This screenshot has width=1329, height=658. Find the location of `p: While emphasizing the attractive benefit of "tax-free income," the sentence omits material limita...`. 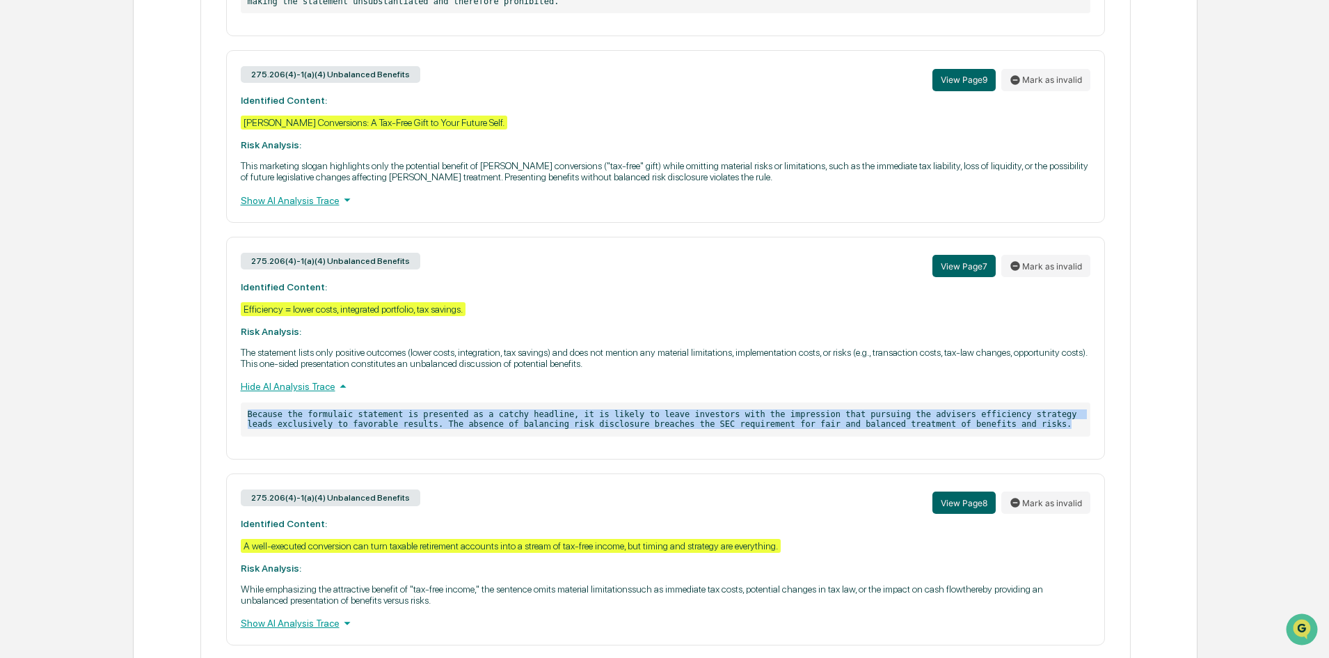

p: While emphasizing the attractive benefit of "tax-free income," the sentence omits material limita... is located at coordinates (665, 594).